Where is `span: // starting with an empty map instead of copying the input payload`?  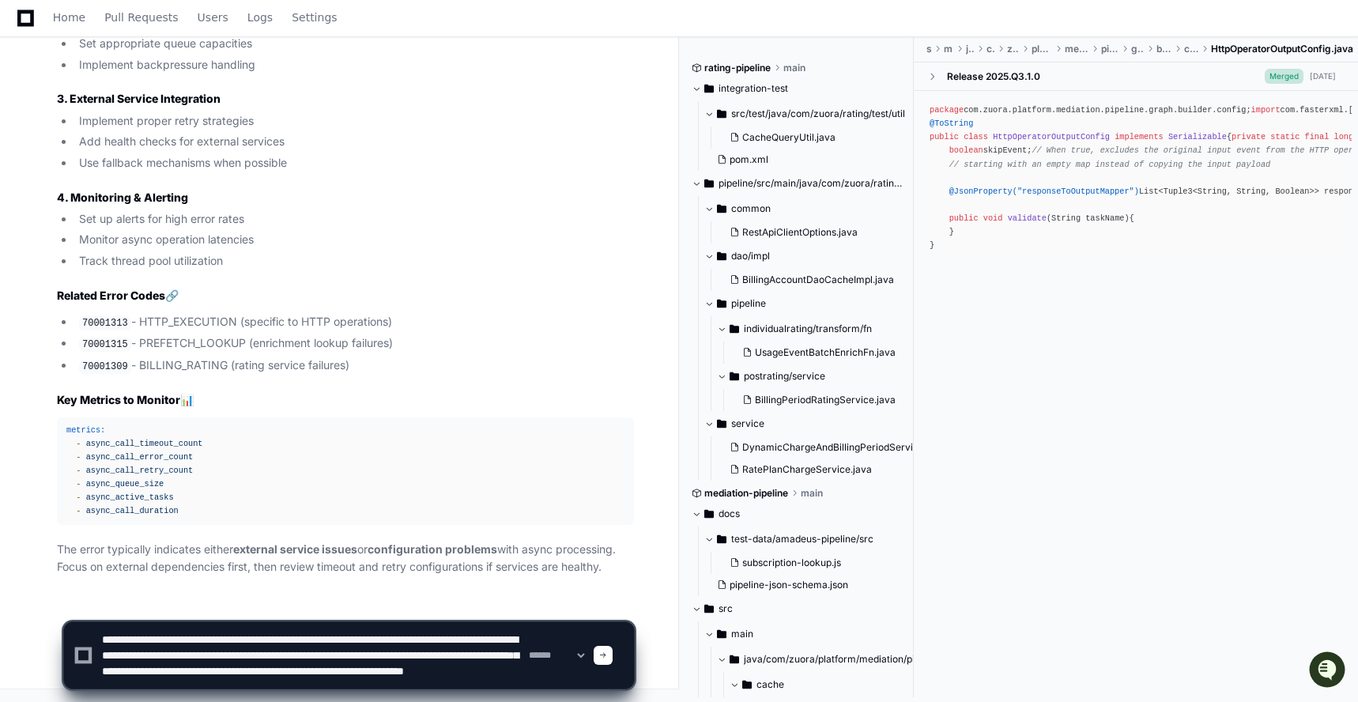
span: // starting with an empty map instead of copying the input payload is located at coordinates (1110, 164).